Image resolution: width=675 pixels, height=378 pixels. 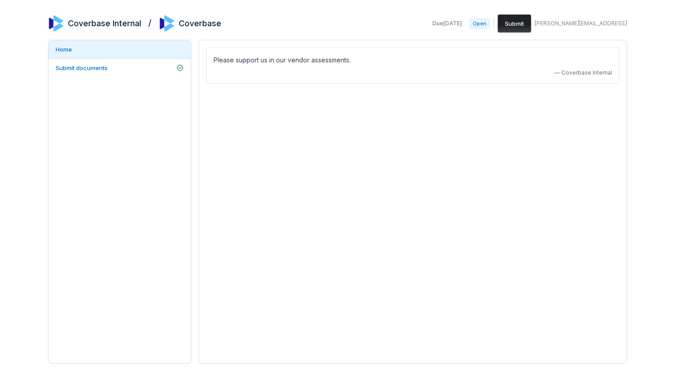 What do you see at coordinates (81, 68) in the screenshot?
I see `span: Submit documents` at bounding box center [81, 68].